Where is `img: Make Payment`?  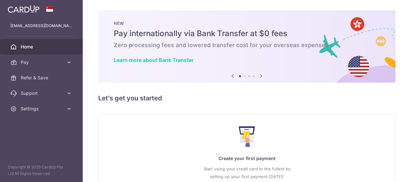
img: Make Payment is located at coordinates (247, 137).